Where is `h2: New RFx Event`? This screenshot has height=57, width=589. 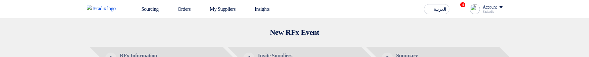
h2: New RFx Event is located at coordinates (294, 32).